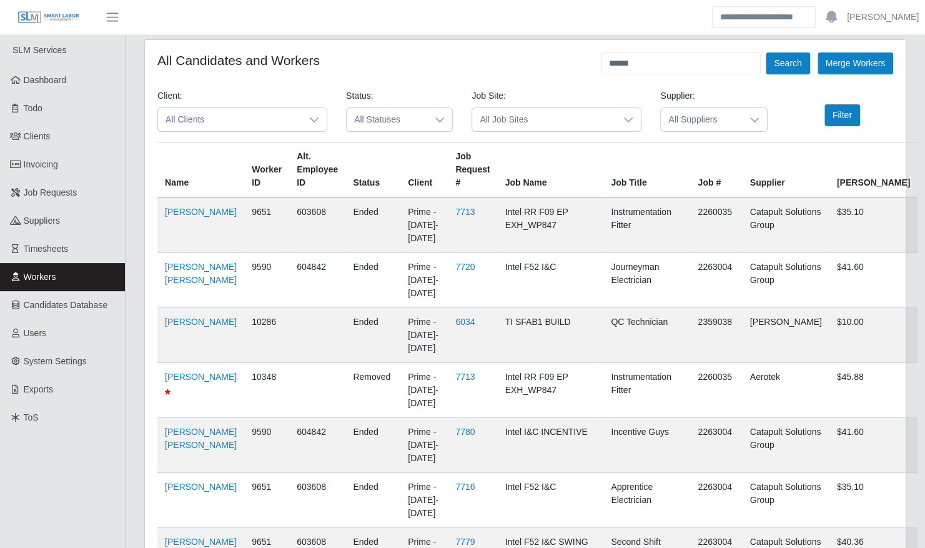  Describe the element at coordinates (41, 164) in the screenshot. I see `span: Invoicing` at that location.